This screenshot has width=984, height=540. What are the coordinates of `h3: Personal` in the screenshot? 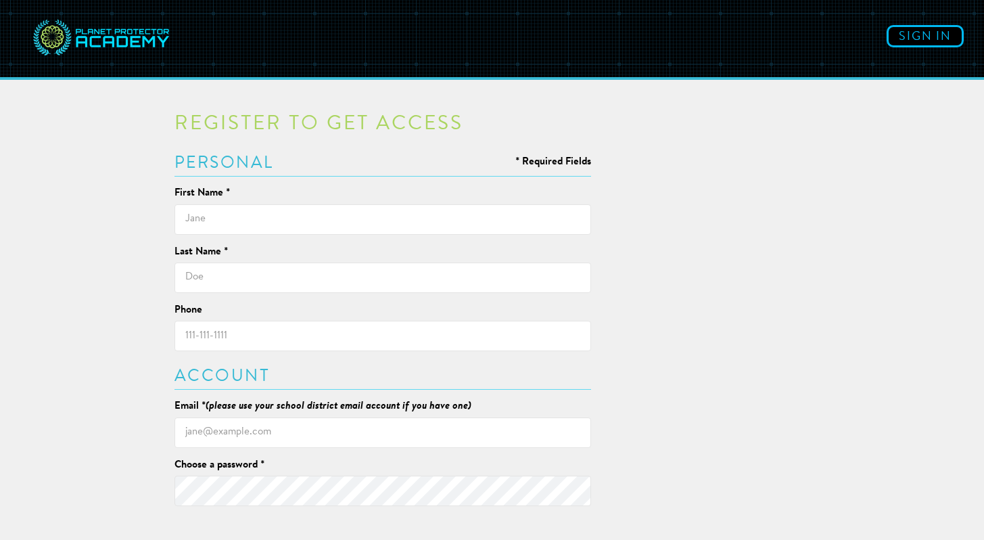 It's located at (383, 163).